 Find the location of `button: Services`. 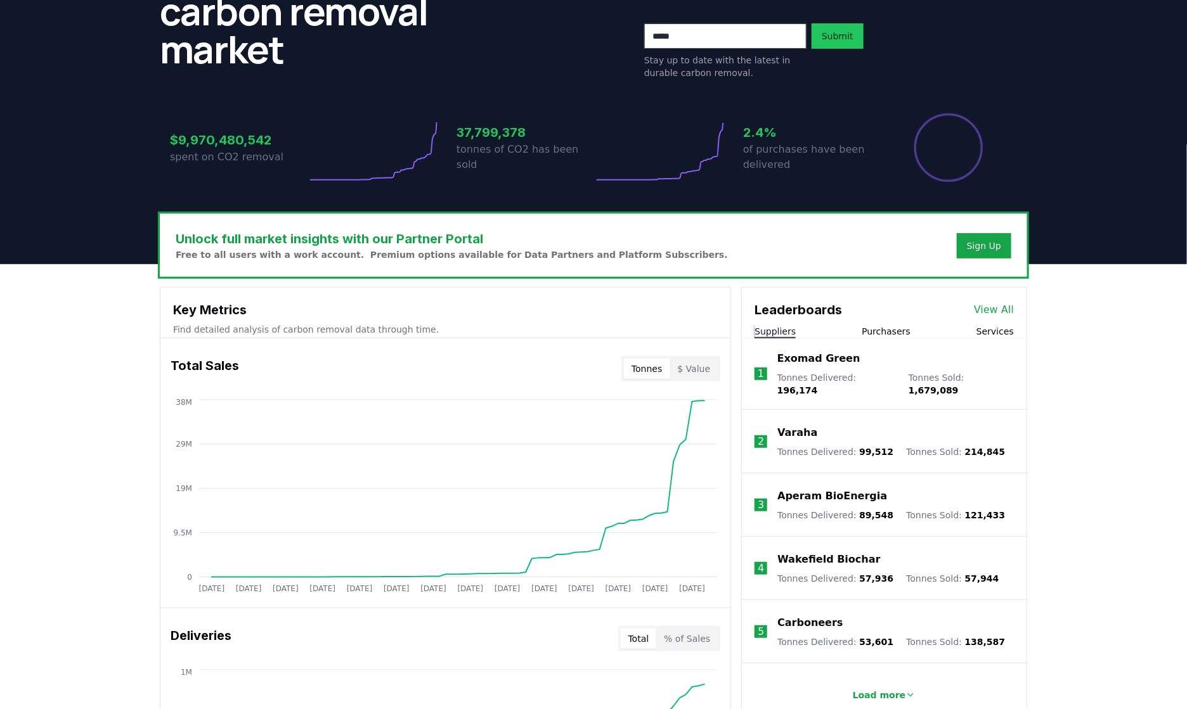

button: Services is located at coordinates (995, 332).